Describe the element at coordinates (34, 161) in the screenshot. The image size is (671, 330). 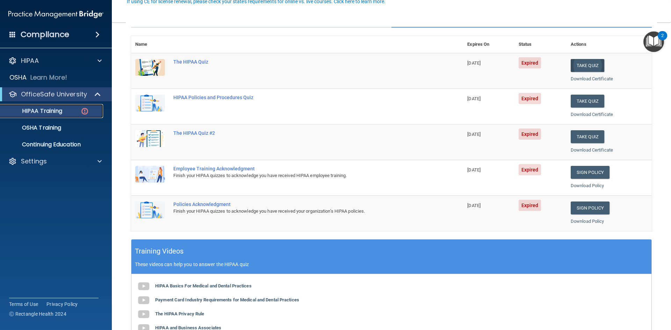
I see `p: Settings` at that location.